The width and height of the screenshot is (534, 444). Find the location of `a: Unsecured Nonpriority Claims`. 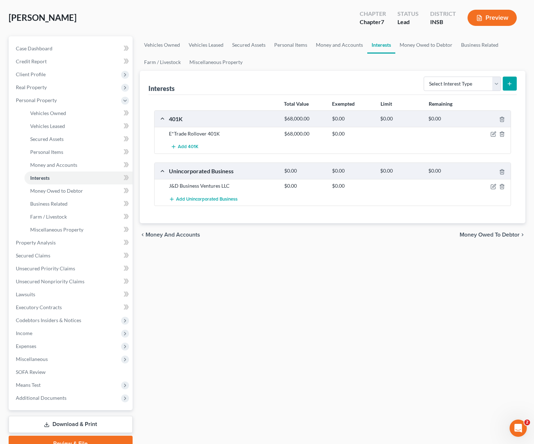

a: Unsecured Nonpriority Claims is located at coordinates (71, 281).